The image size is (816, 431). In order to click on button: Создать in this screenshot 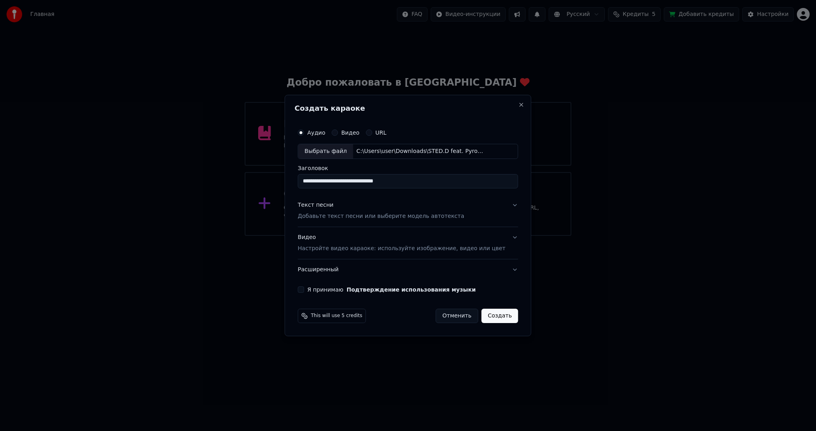, I will do `click(500, 316)`.